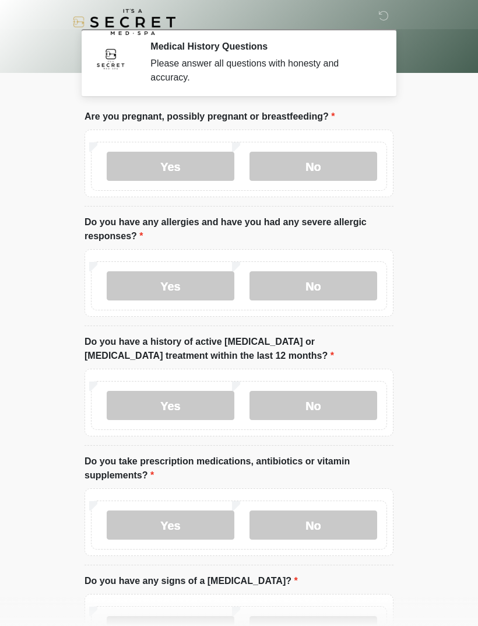 Image resolution: width=478 pixels, height=626 pixels. I want to click on div: Please answer all questions with honesty and accuracy., so click(263, 71).